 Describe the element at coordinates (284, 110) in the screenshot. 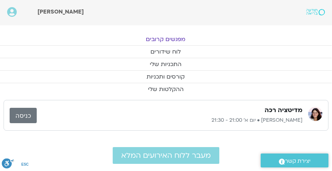

I see `h3: מדיטציה רכה` at that location.